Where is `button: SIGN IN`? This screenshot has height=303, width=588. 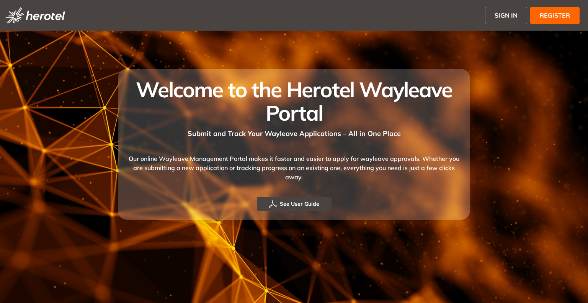 button: SIGN IN is located at coordinates (506, 15).